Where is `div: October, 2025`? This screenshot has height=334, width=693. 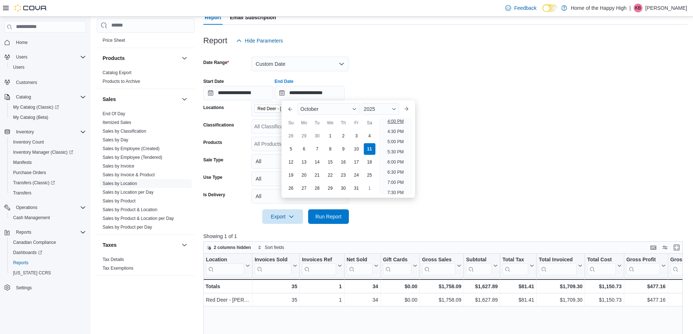
div: October, 2025 is located at coordinates (330, 162).